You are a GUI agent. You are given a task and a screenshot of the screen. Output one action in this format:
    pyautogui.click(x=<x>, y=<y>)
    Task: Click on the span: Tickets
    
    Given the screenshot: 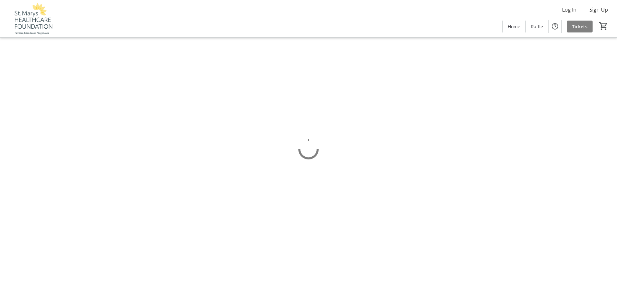 What is the action you would take?
    pyautogui.click(x=580, y=26)
    